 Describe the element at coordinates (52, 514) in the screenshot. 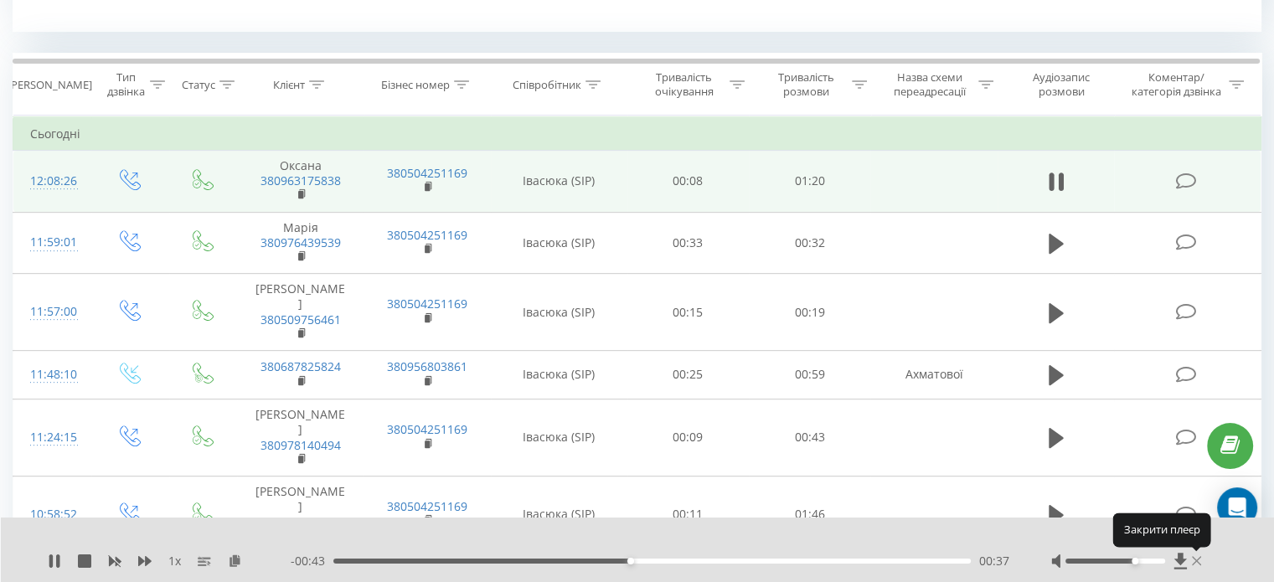

I see `div: 10:58:52` at that location.